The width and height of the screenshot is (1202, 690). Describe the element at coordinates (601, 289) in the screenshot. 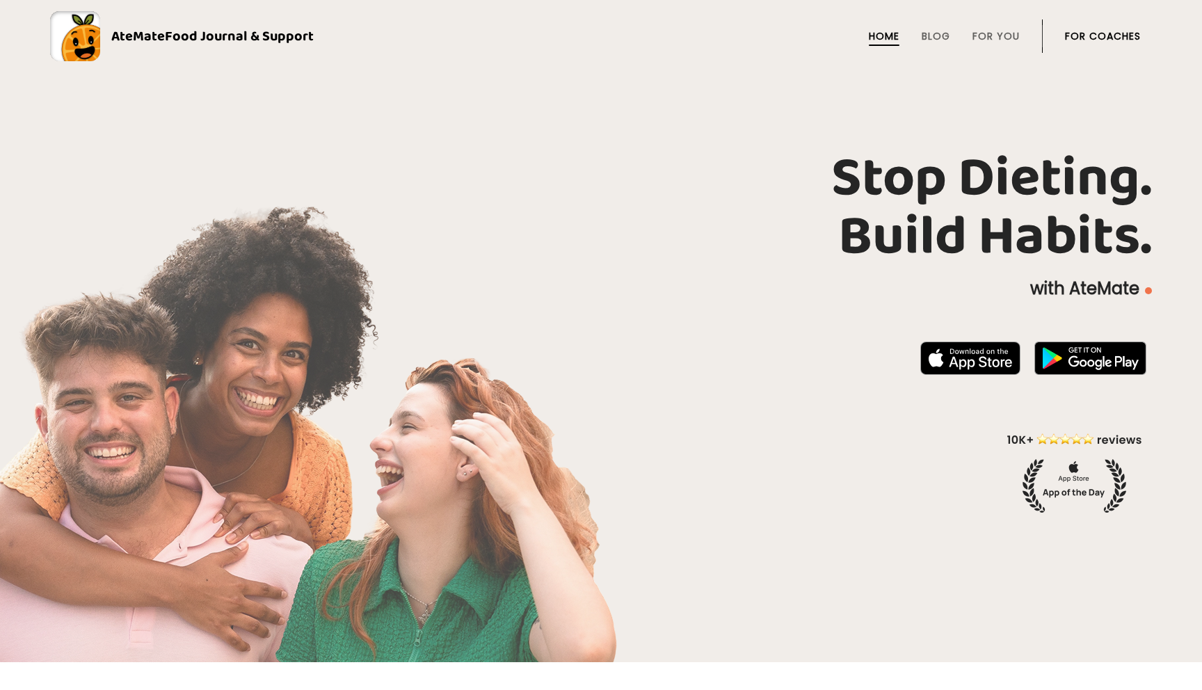

I see `p: with AteMate` at that location.